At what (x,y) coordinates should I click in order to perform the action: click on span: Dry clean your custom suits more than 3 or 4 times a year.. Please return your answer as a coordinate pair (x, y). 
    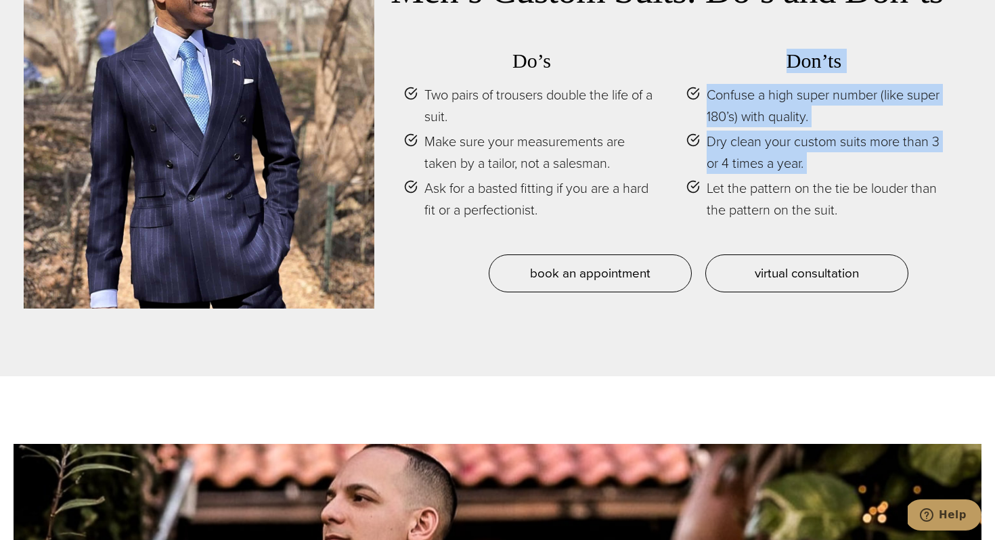
    Looking at the image, I should click on (824, 152).